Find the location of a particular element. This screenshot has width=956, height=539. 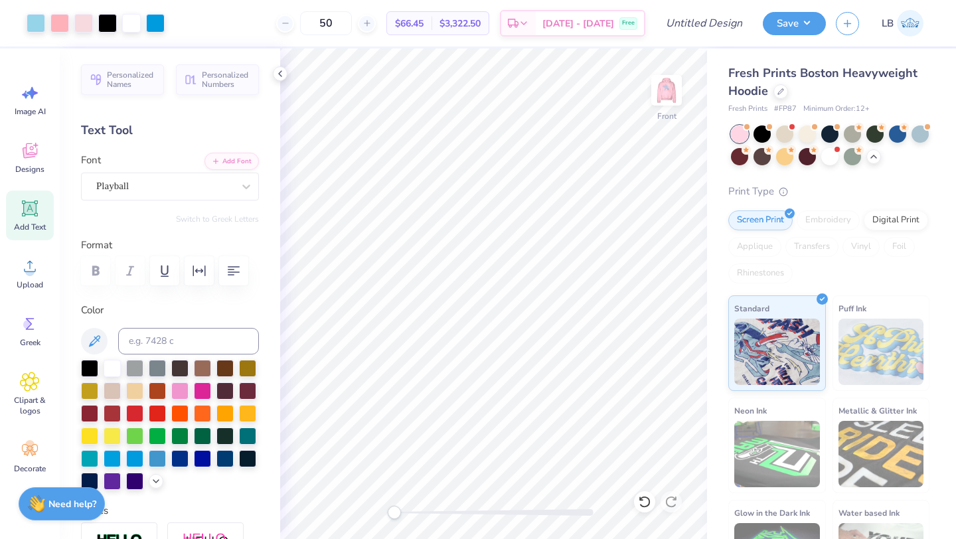

span: $66.45 is located at coordinates (409, 23).